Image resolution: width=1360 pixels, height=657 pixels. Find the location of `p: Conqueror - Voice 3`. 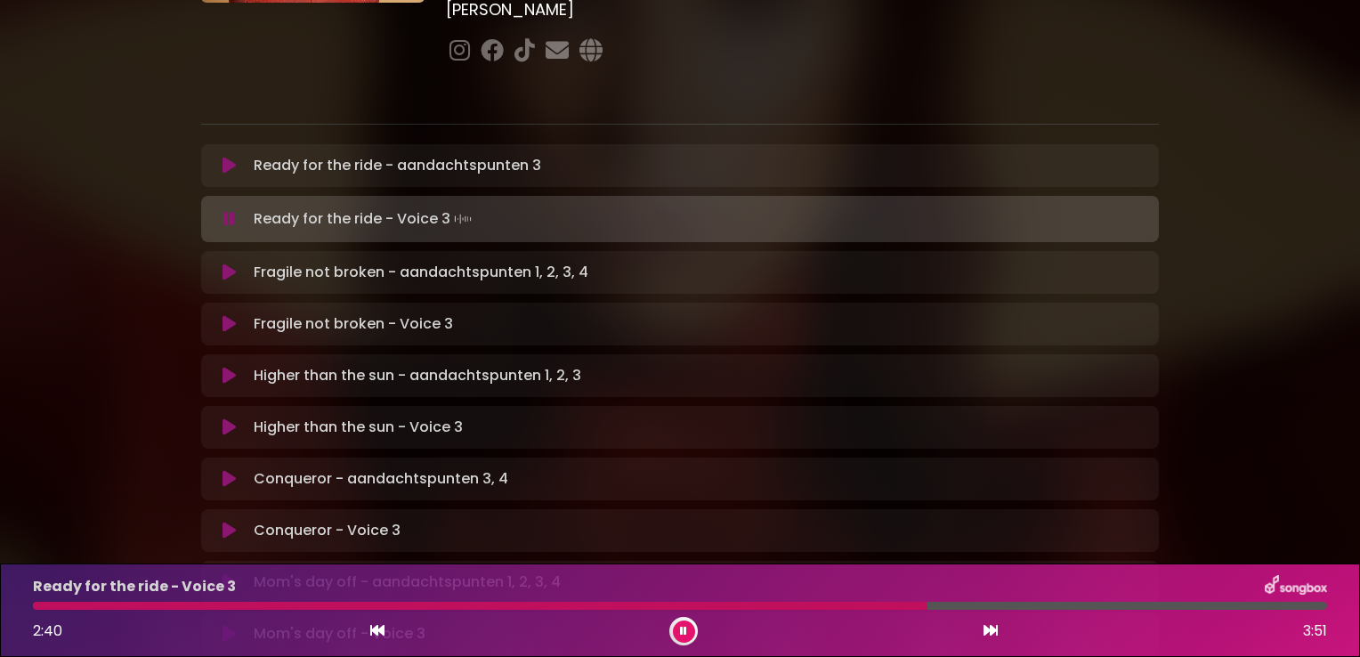

p: Conqueror - Voice 3 is located at coordinates (327, 531).